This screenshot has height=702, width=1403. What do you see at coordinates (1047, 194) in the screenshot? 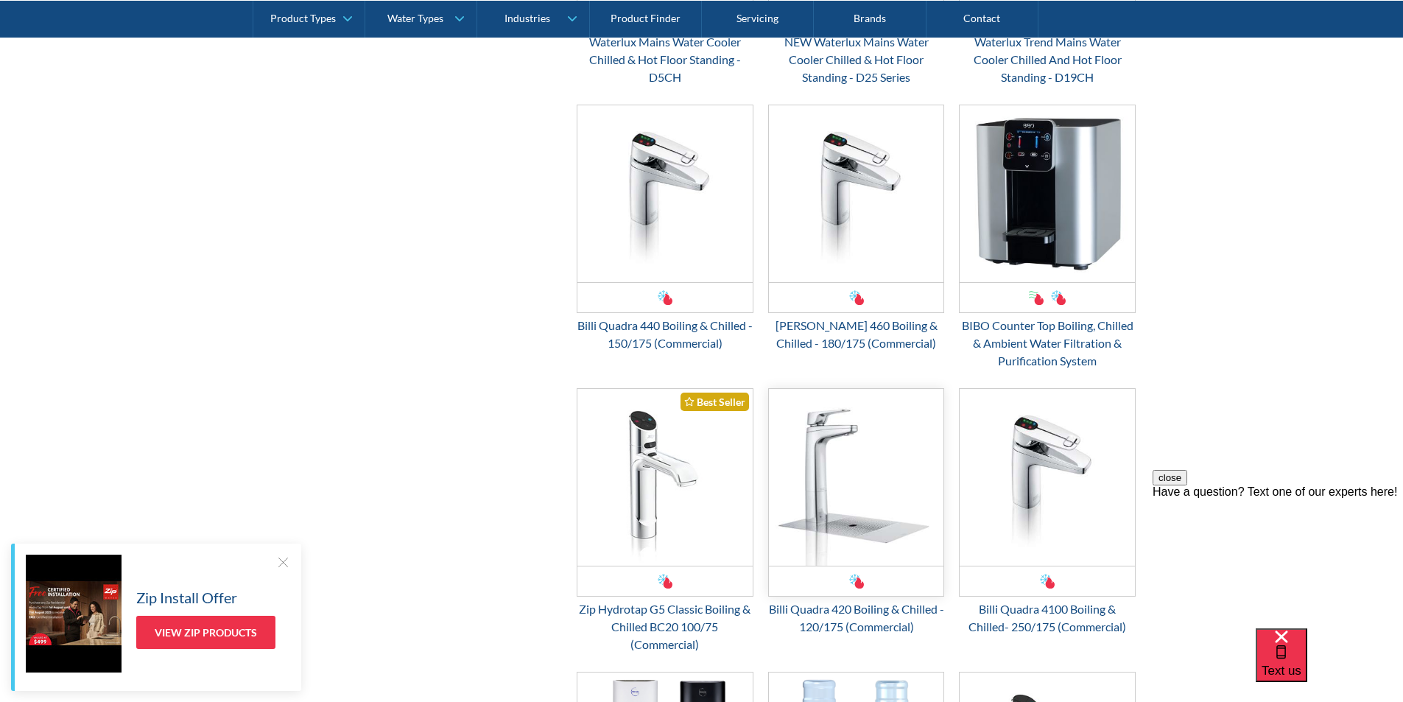
I see `img: BIBO Counter Top Boiling, Chilled & Ambient Water Filtration & Purification System` at bounding box center [1047, 194].